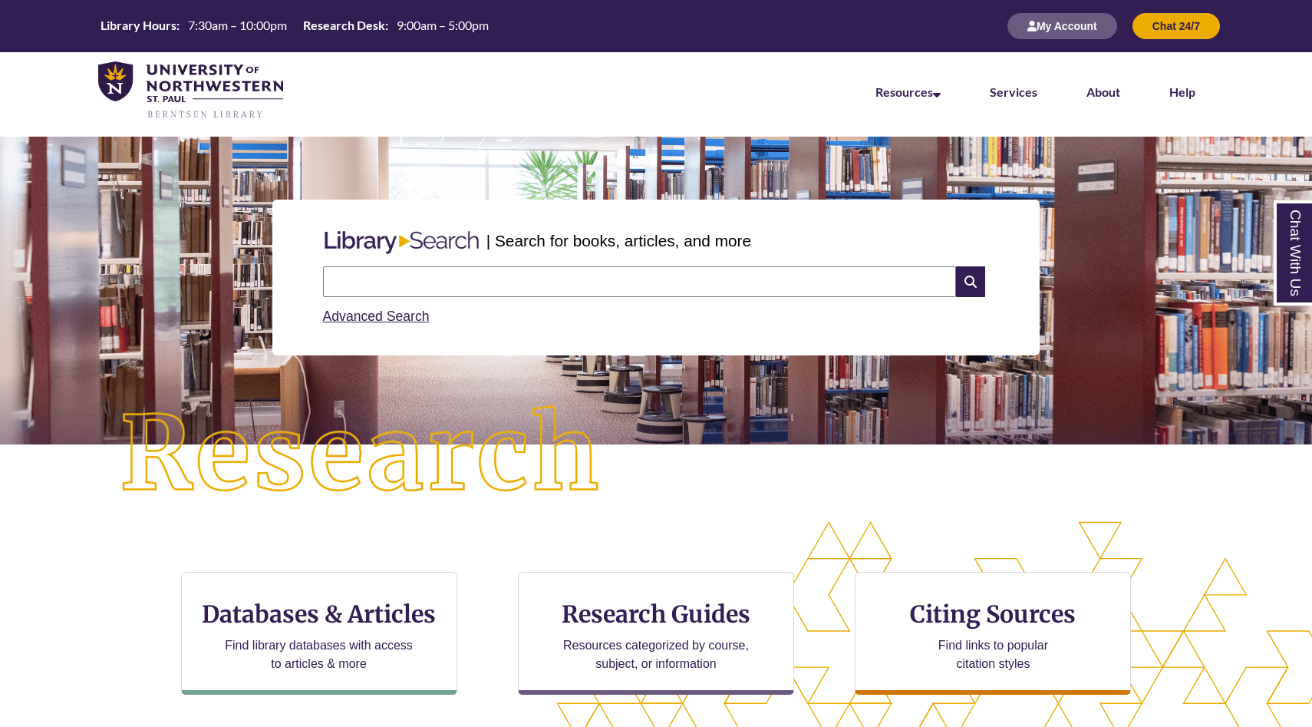  What do you see at coordinates (1014, 91) in the screenshot?
I see `a: Services` at bounding box center [1014, 91].